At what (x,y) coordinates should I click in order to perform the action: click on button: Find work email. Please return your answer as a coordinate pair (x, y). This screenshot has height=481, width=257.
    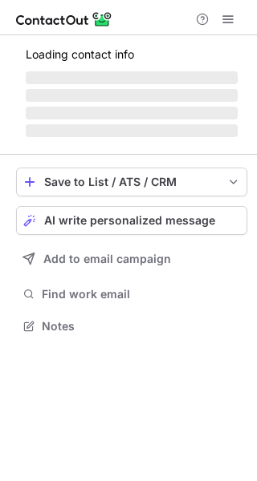
    Looking at the image, I should click on (132, 294).